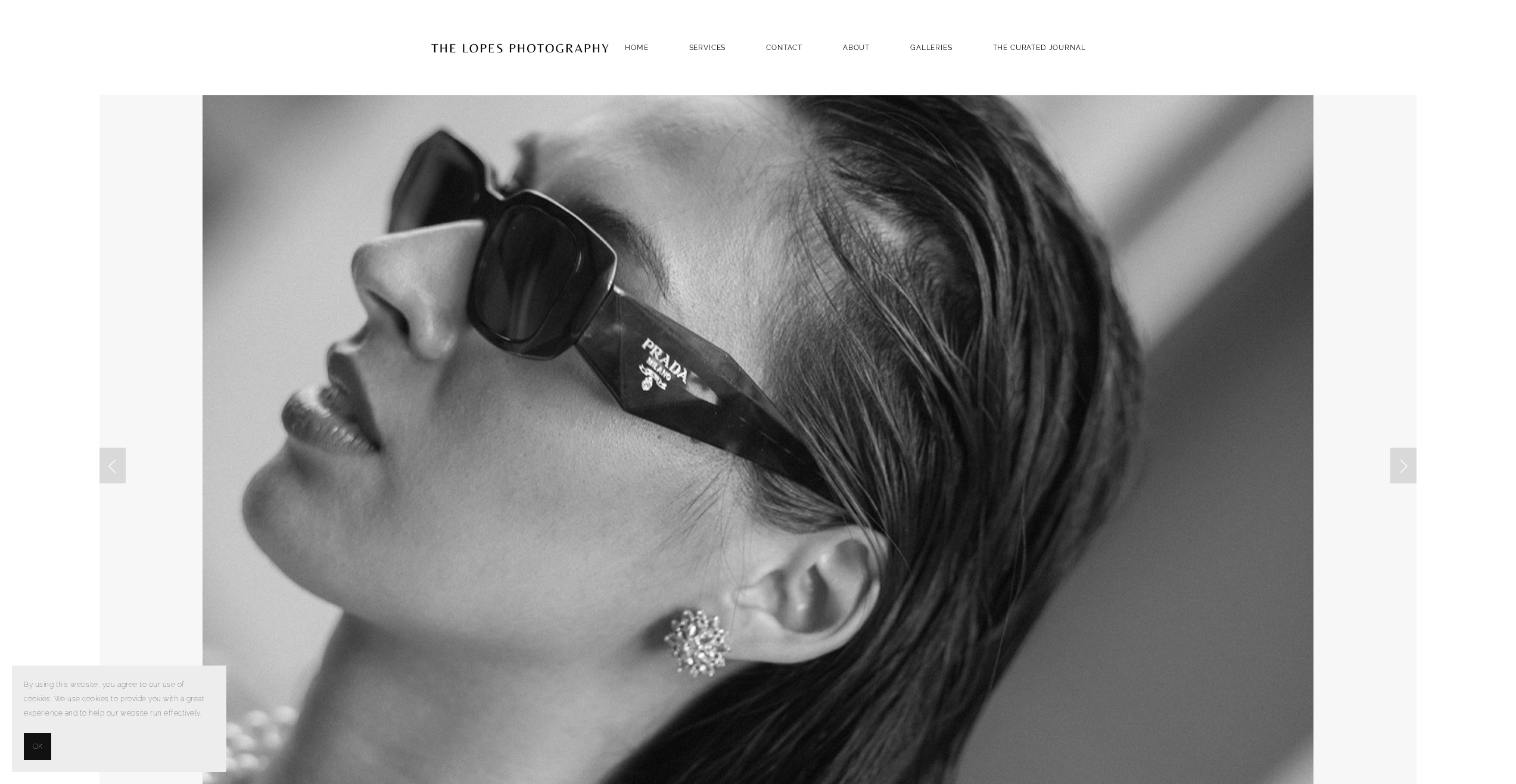 This screenshot has width=1516, height=784. I want to click on a: THE CURATED JOURNAL, so click(1039, 47).